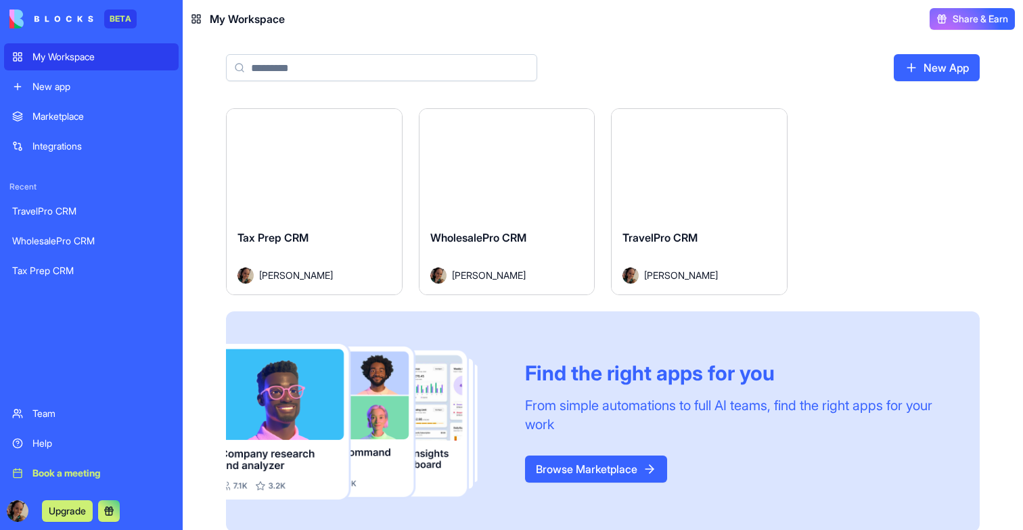  Describe the element at coordinates (91, 146) in the screenshot. I see `a: Integrations` at that location.